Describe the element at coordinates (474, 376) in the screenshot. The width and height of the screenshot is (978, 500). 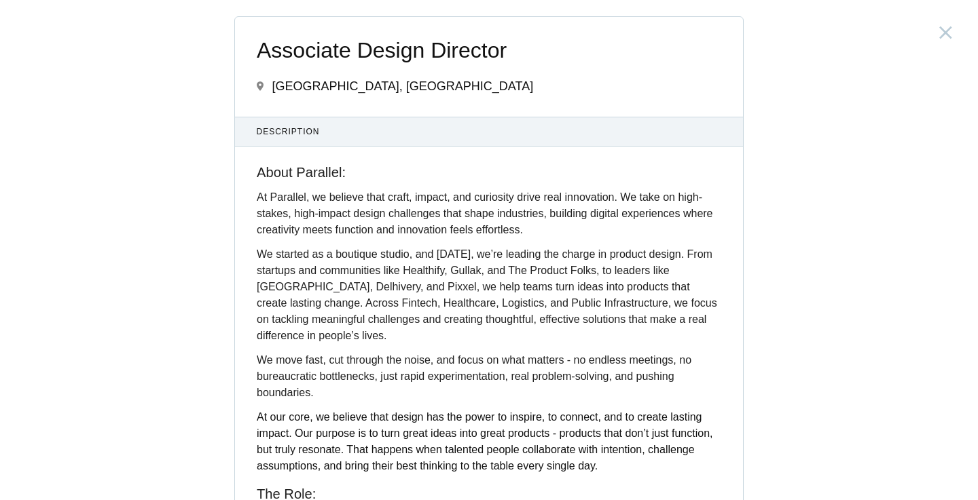
I see `span: We move fast, cut through the noise, and focus on what matters - no endless meetings, no bureaucr...` at that location.